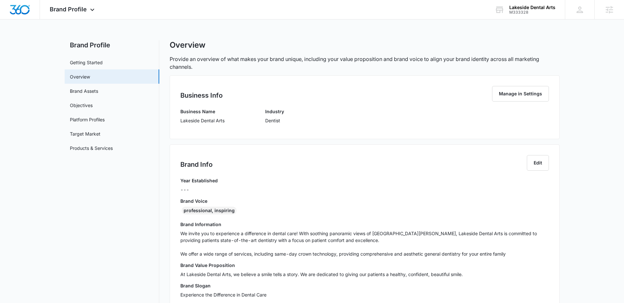 This screenshot has width=624, height=303. I want to click on h3: Brand Slogan, so click(364, 286).